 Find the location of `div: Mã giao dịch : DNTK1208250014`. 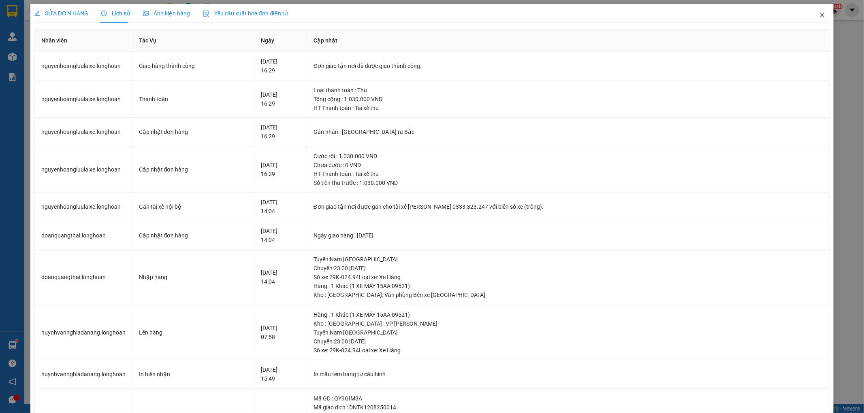

div: Mã giao dịch : DNTK1208250014 is located at coordinates (568, 408).